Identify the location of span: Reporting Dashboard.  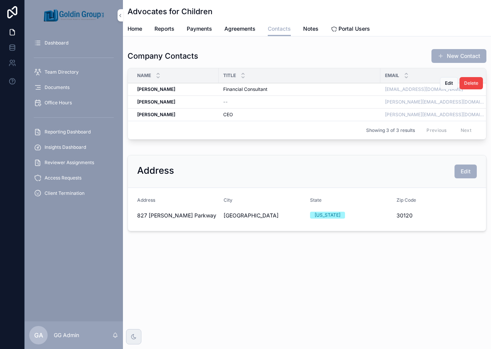
(68, 132).